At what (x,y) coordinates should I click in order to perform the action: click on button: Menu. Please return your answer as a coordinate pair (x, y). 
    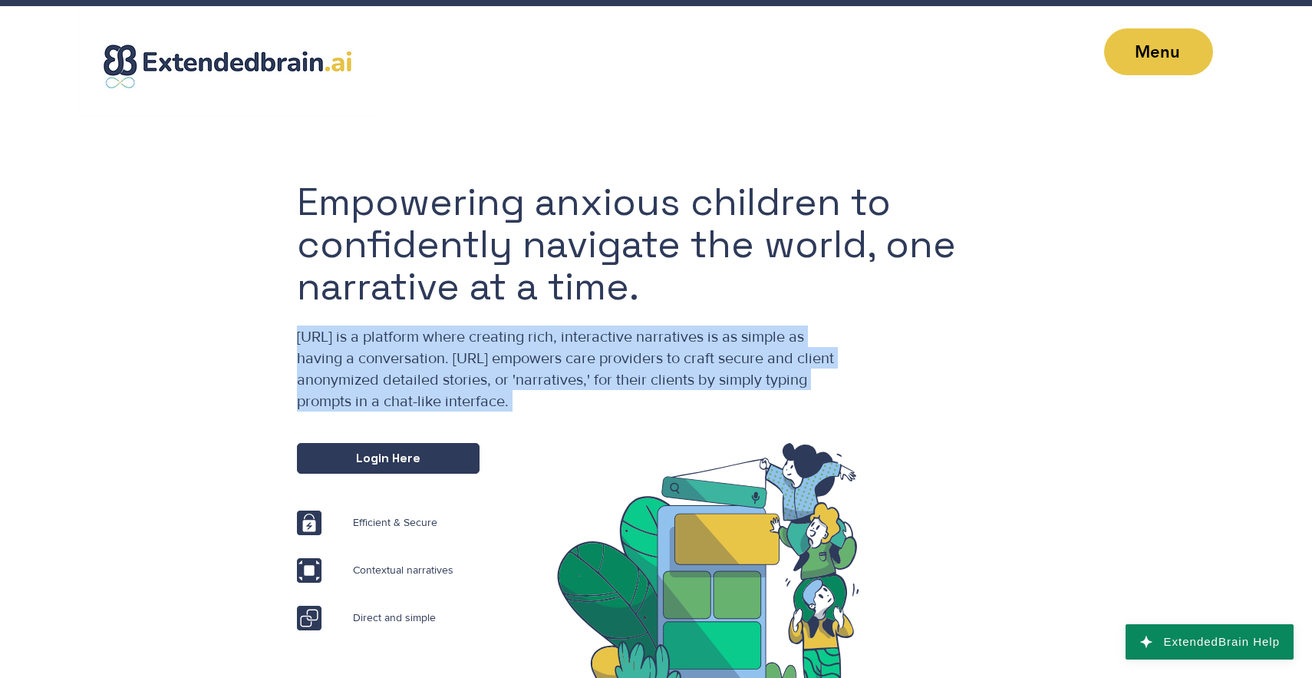
    Looking at the image, I should click on (1159, 51).